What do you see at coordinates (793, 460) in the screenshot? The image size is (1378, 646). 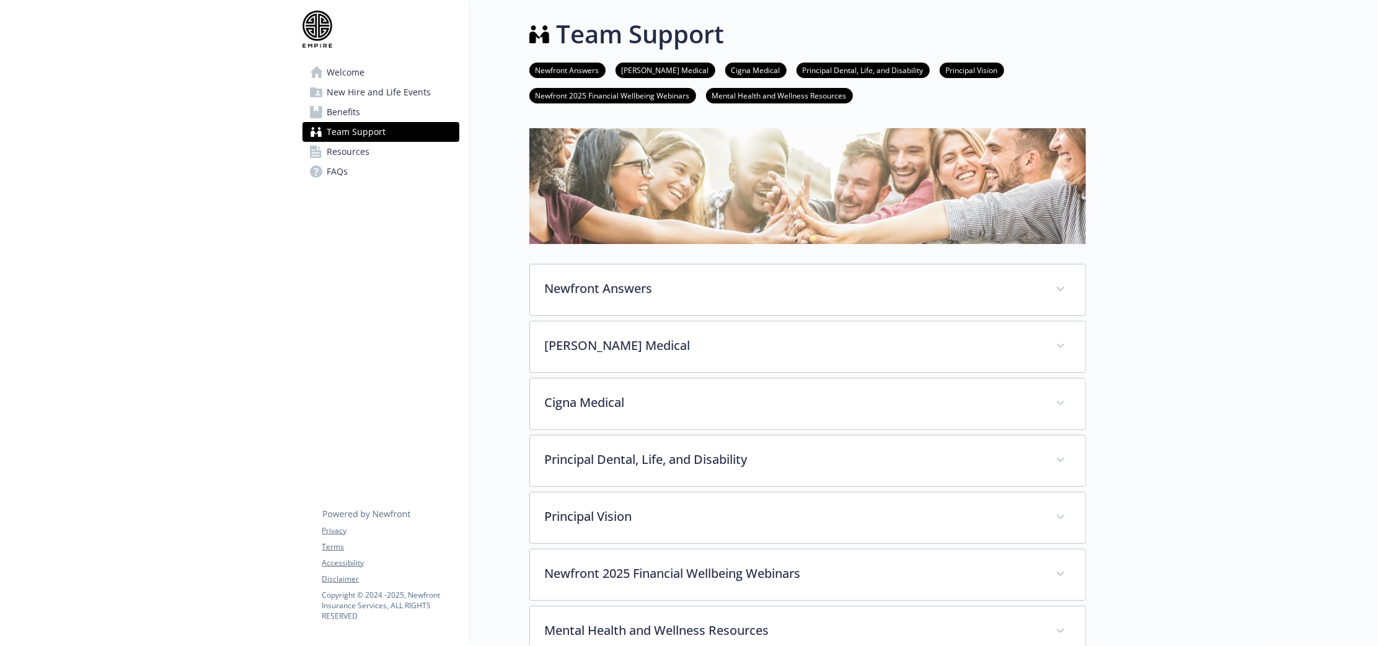 I see `p: Principal Dental, Life, and Disability` at bounding box center [793, 460].